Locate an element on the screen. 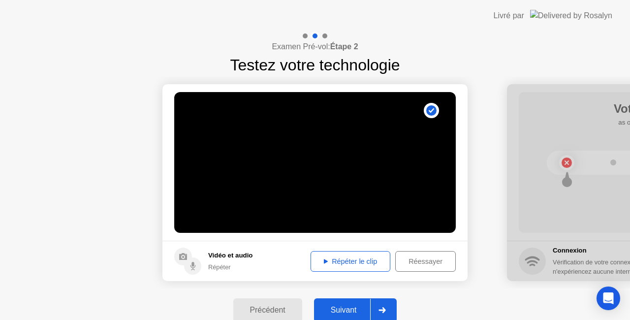 This screenshot has height=320, width=630. button: Répéter le clip is located at coordinates (351, 261).